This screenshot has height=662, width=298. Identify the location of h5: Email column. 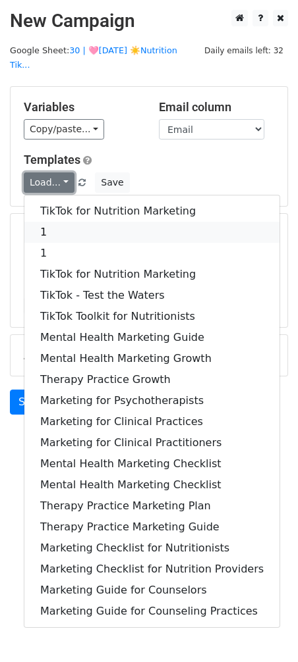
(216, 107).